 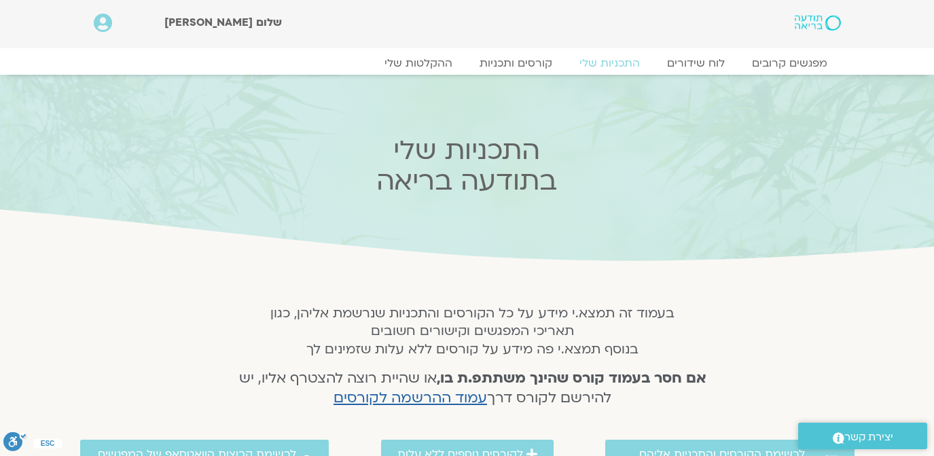 I want to click on span: יצירת קשר, so click(x=868, y=437).